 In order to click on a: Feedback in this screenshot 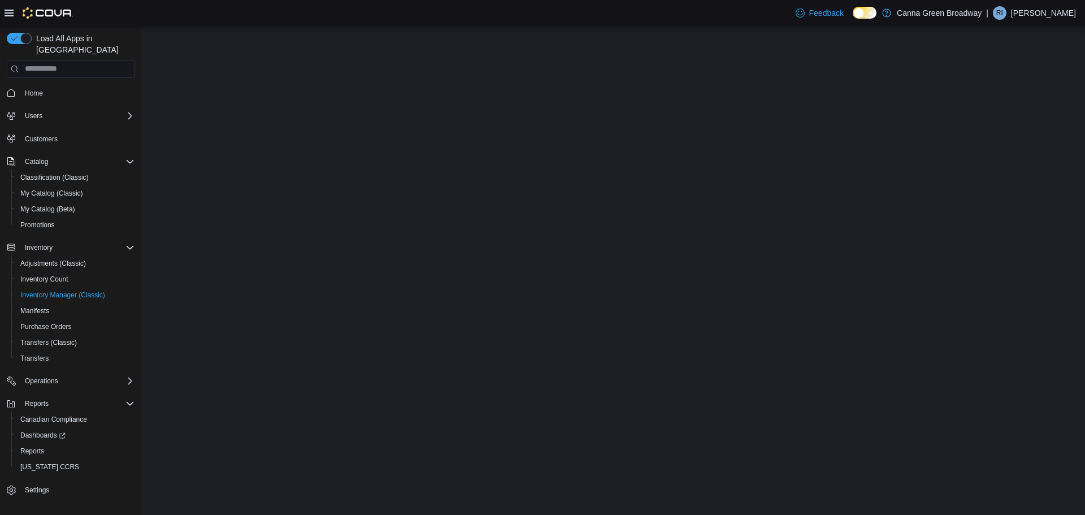, I will do `click(819, 13)`.